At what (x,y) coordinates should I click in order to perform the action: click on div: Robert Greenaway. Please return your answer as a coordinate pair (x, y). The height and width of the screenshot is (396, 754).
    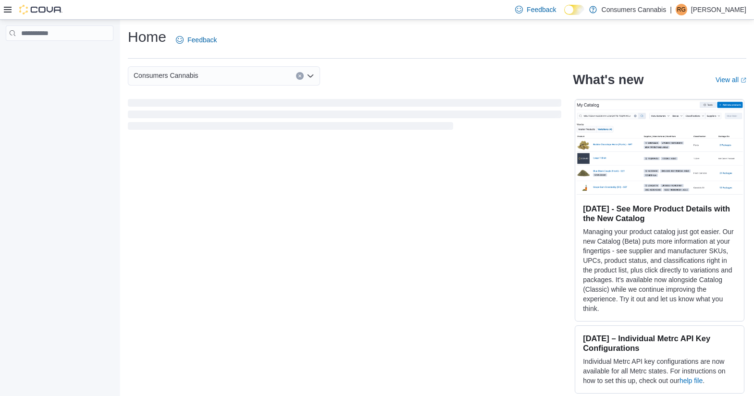
    Looking at the image, I should click on (681, 10).